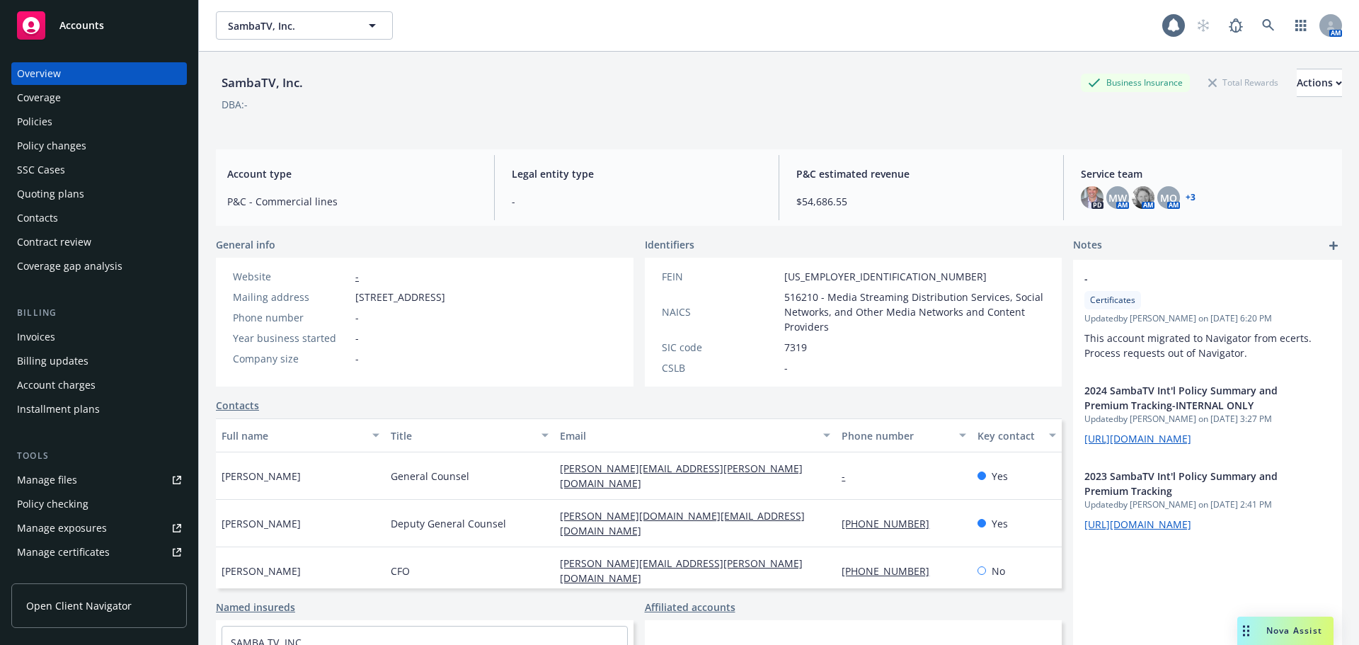 The image size is (1359, 645). I want to click on a: Contacts, so click(99, 218).